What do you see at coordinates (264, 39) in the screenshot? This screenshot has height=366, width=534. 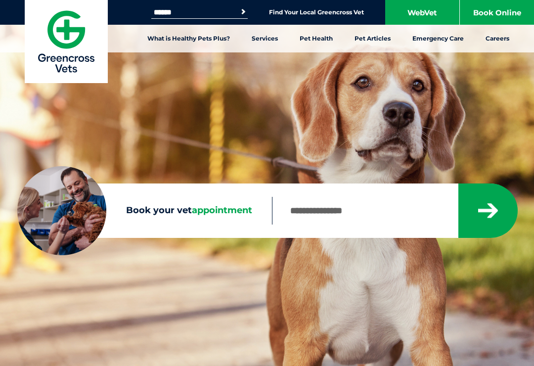 I see `a: Services` at bounding box center [264, 39].